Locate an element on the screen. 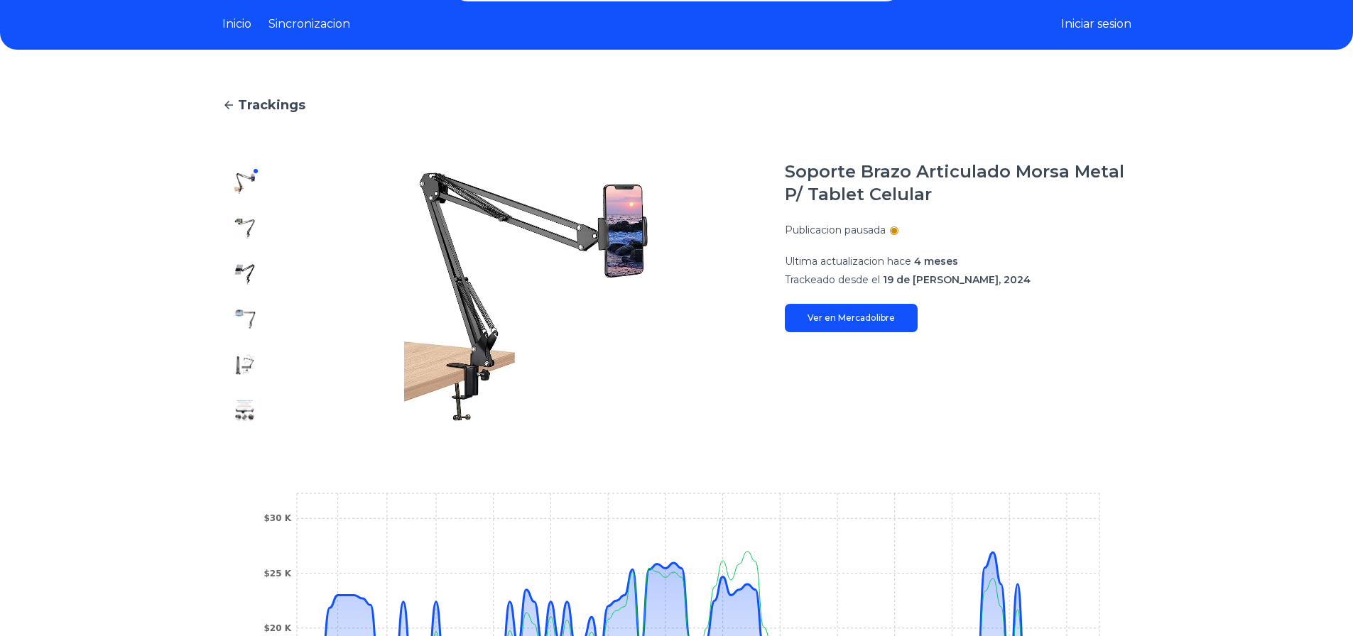  a: Sincronizacion is located at coordinates (309, 24).